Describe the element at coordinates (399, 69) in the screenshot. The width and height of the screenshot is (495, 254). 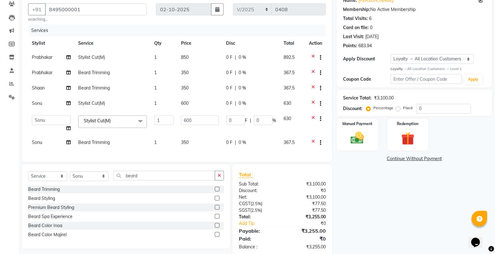
I see `strong: Loyalty →` at that location.